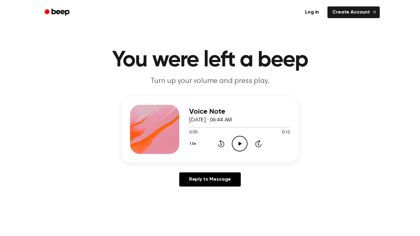 This screenshot has height=236, width=420. What do you see at coordinates (240, 112) in the screenshot?
I see `h3: Voice Note` at bounding box center [240, 112].